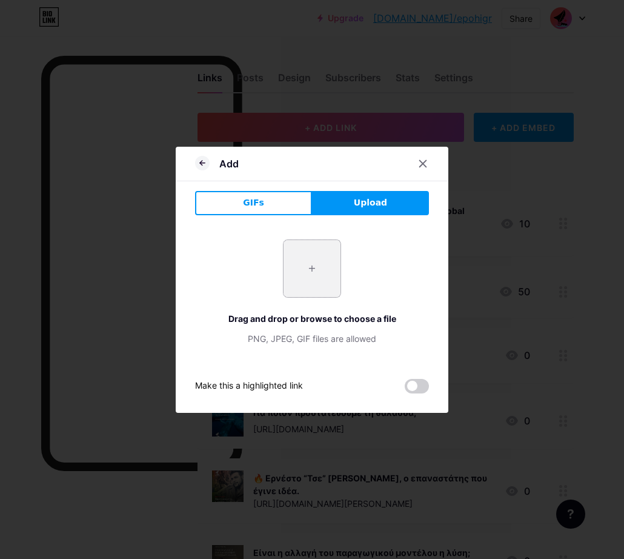 This screenshot has width=624, height=559. I want to click on div: Drag and drop or browse to choose a file, so click(312, 318).